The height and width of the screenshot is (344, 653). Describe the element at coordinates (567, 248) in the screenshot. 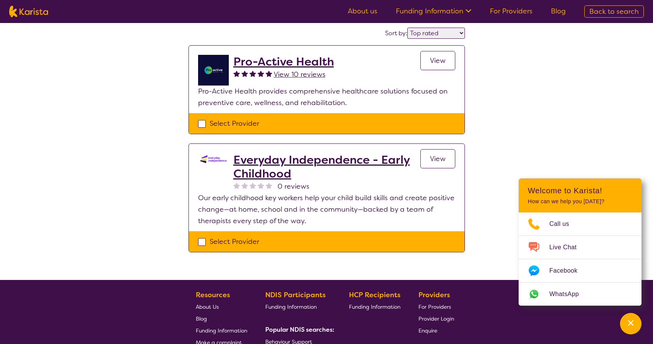

I see `span: Live Chat` at that location.